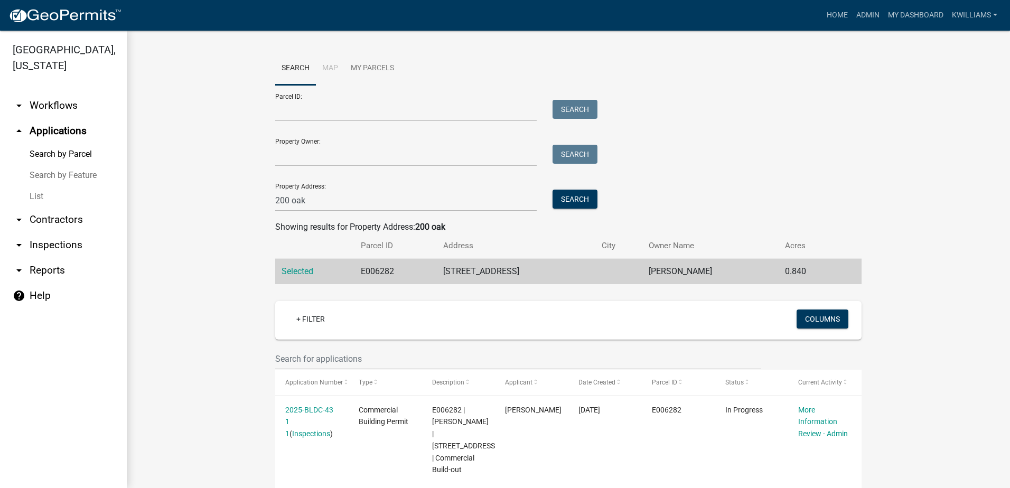 This screenshot has width=1010, height=488. I want to click on datatable-header-cell: Parcel ID, so click(678, 383).